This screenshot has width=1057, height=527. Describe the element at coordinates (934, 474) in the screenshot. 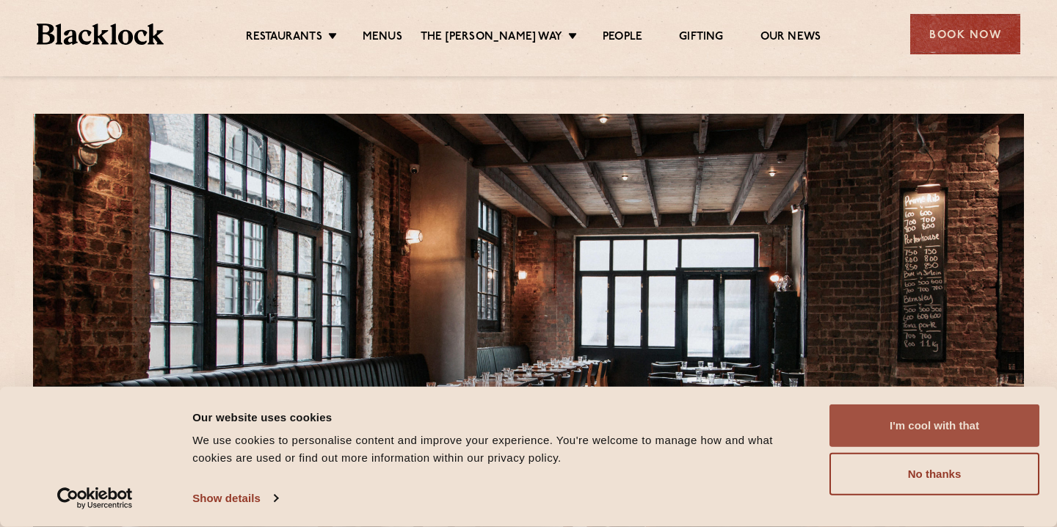

I see `button: No thanks` at that location.